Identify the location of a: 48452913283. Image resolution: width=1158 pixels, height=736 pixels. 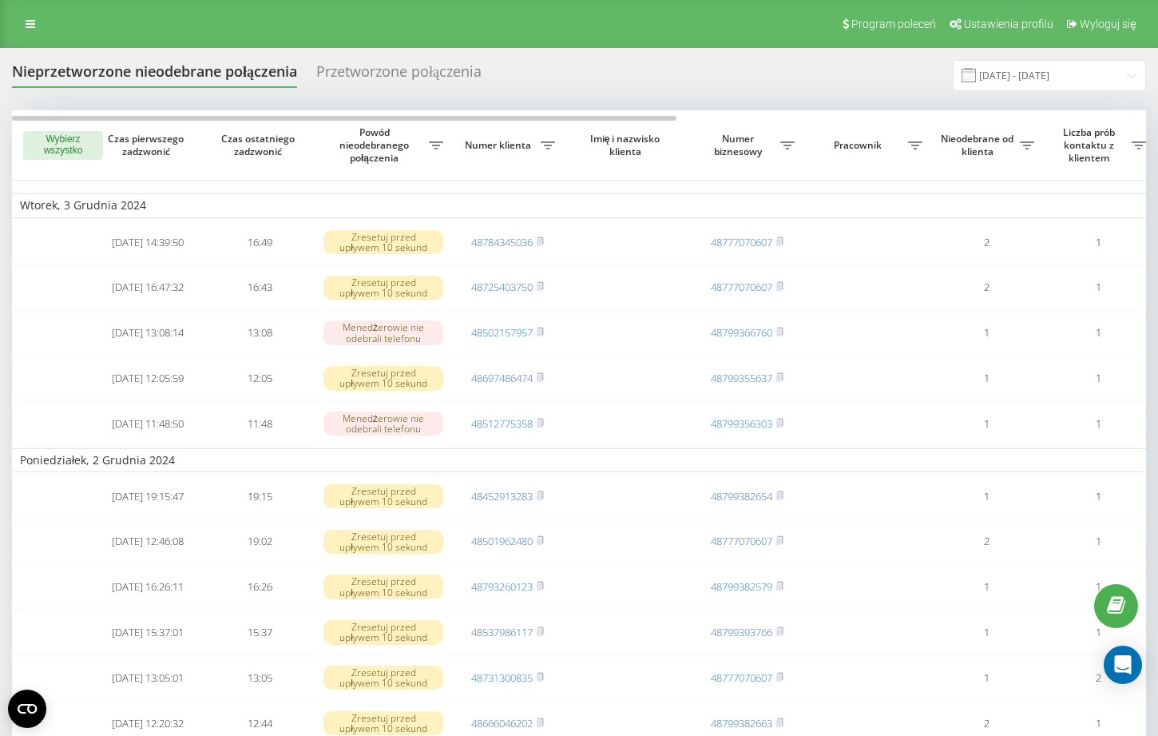
(502, 496).